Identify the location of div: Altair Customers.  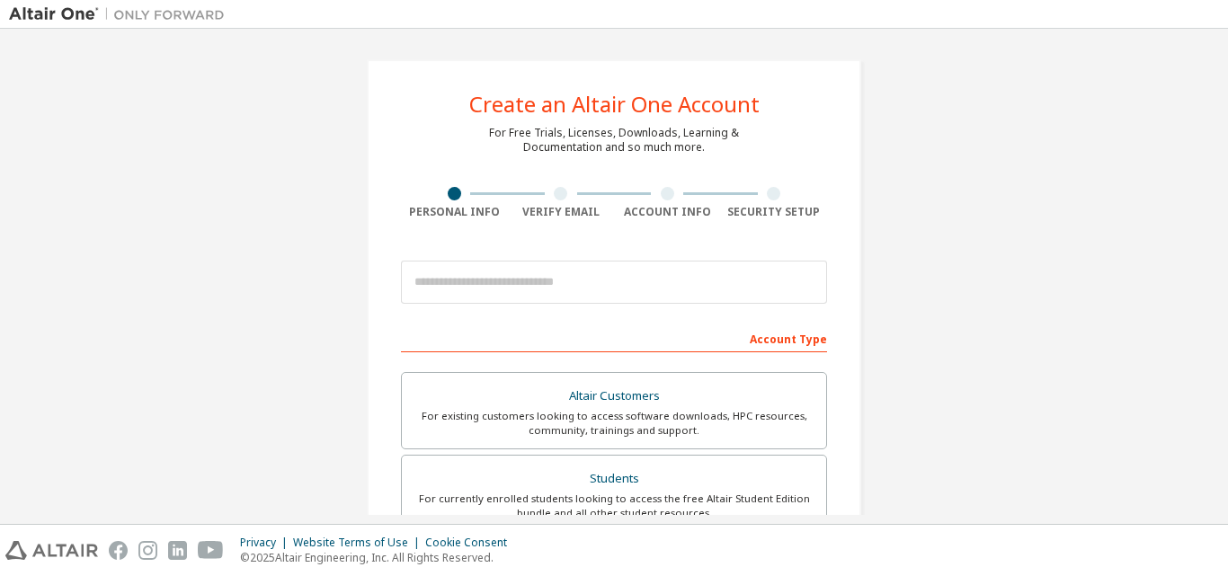
(614, 396).